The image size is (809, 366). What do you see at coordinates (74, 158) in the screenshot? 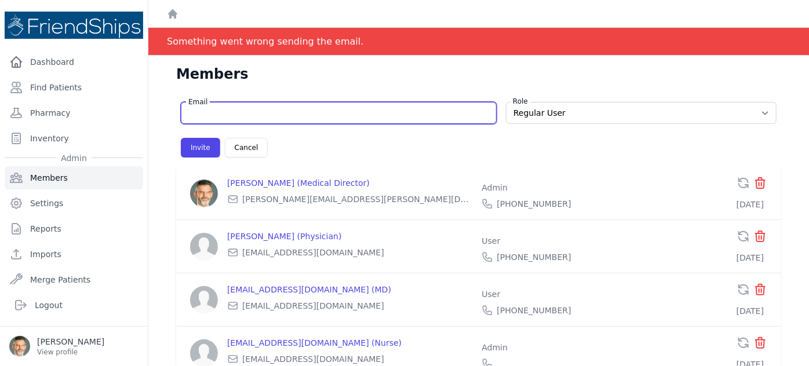
I see `span: Admin` at bounding box center [74, 158].